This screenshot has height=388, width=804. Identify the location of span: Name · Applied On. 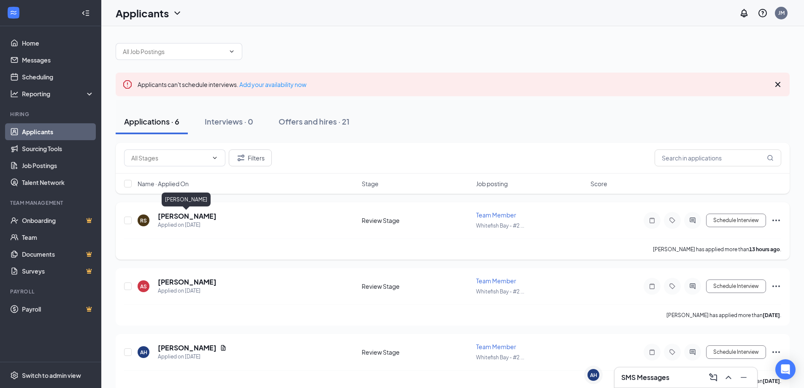
(163, 184).